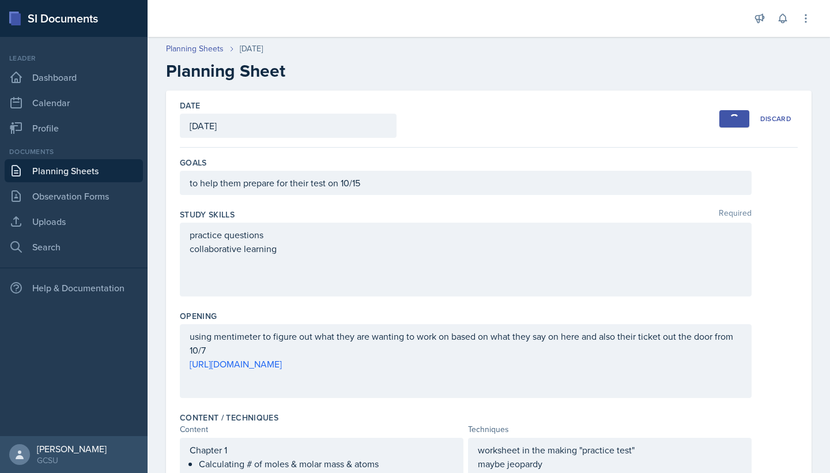  I want to click on div: GCSU, so click(71, 460).